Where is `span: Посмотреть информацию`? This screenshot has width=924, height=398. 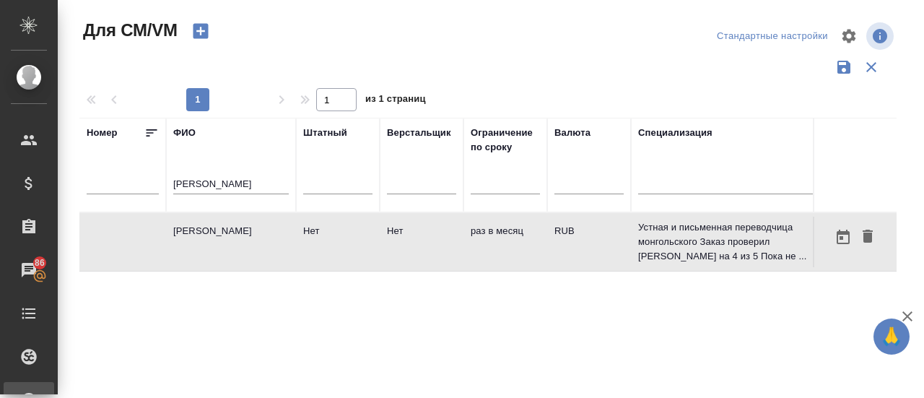
span: Посмотреть информацию is located at coordinates (881, 36).